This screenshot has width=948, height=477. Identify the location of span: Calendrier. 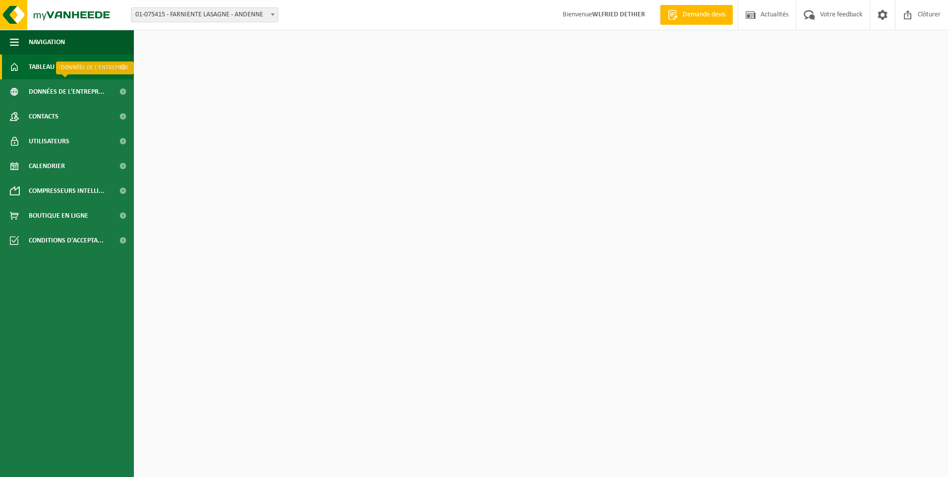
(47, 166).